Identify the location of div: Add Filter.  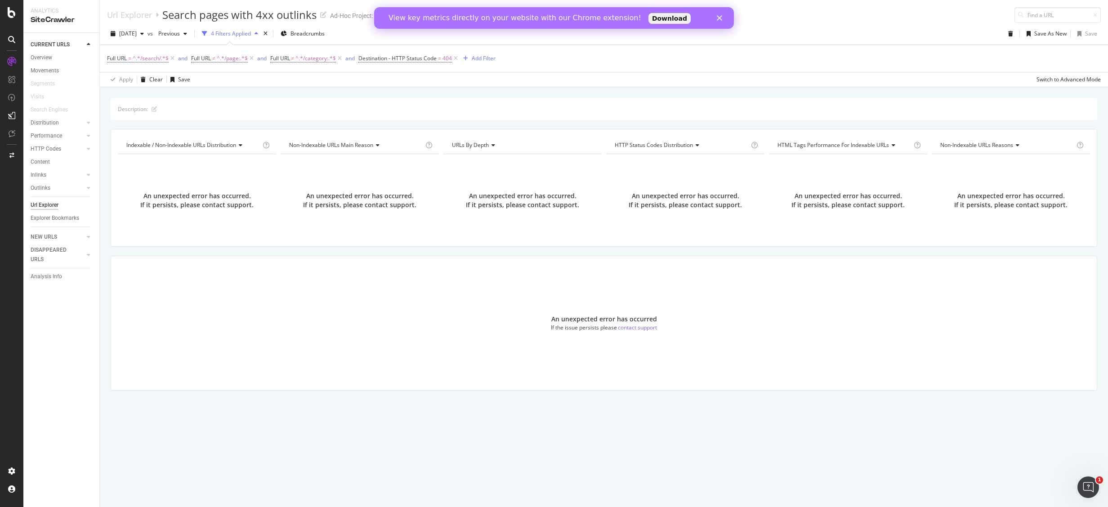
(483, 58).